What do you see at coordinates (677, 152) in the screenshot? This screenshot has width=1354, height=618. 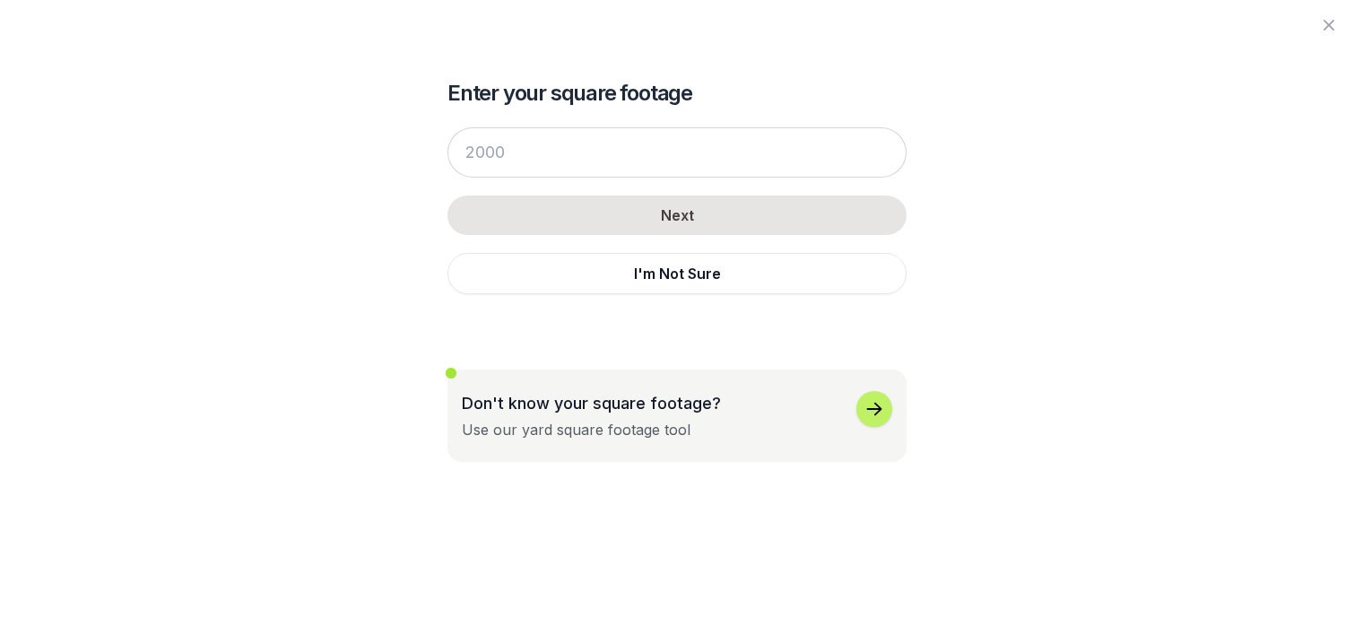 I see `input: 2000` at bounding box center [677, 152].